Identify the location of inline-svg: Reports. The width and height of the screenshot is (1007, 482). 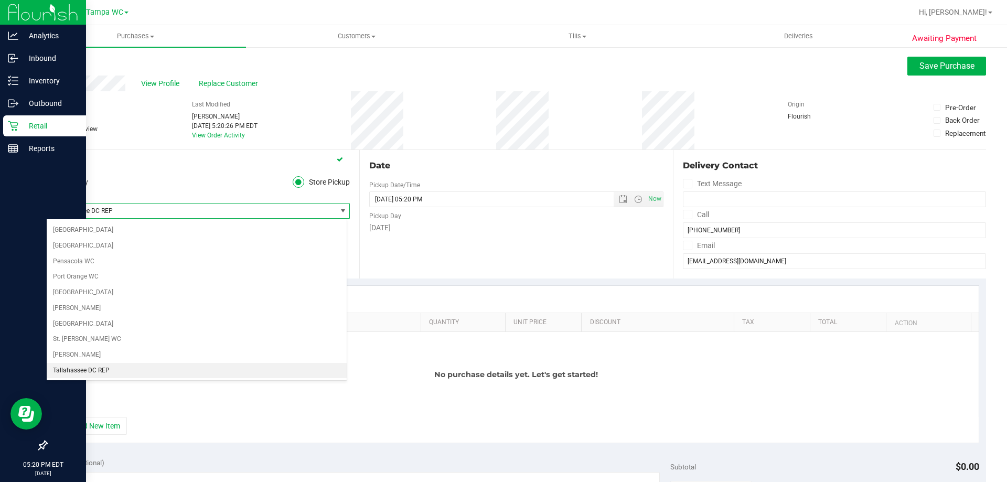
(13, 148).